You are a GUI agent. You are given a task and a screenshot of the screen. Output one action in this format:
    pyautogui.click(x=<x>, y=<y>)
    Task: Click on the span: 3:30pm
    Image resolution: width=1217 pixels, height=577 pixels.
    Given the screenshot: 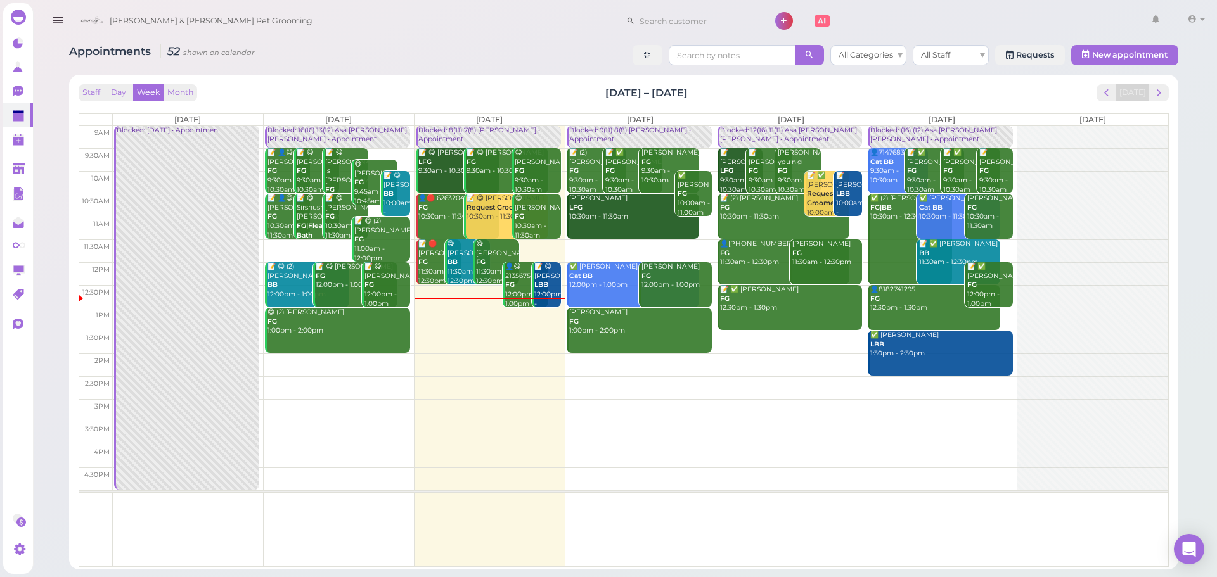 What is the action you would take?
    pyautogui.click(x=97, y=429)
    